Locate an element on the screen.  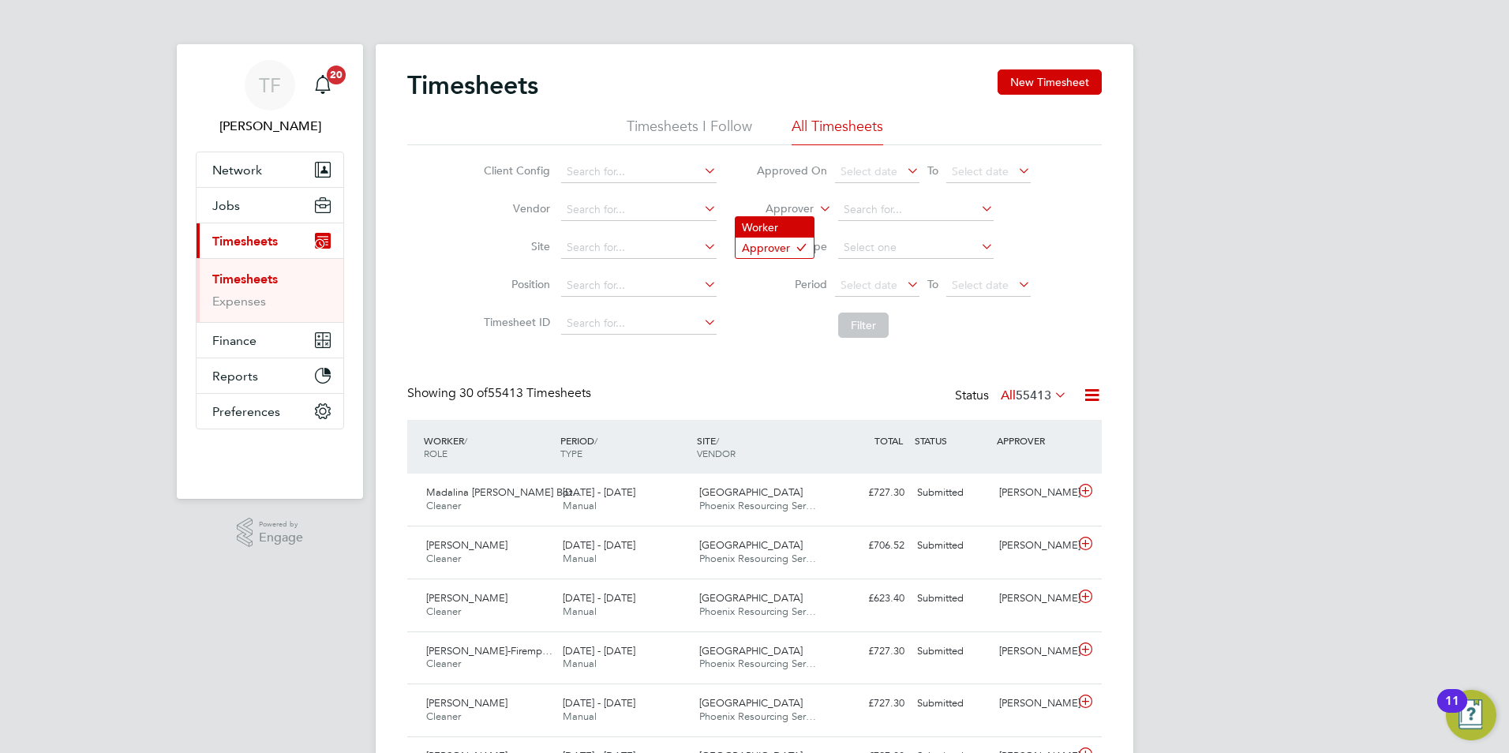
label: Timesheet ID is located at coordinates (515, 322).